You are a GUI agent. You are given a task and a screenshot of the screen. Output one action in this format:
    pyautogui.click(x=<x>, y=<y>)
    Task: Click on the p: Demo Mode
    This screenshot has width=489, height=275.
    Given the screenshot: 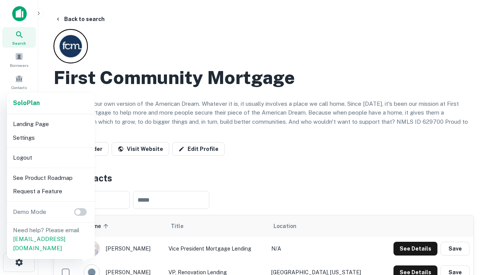 What is the action you would take?
    pyautogui.click(x=29, y=212)
    